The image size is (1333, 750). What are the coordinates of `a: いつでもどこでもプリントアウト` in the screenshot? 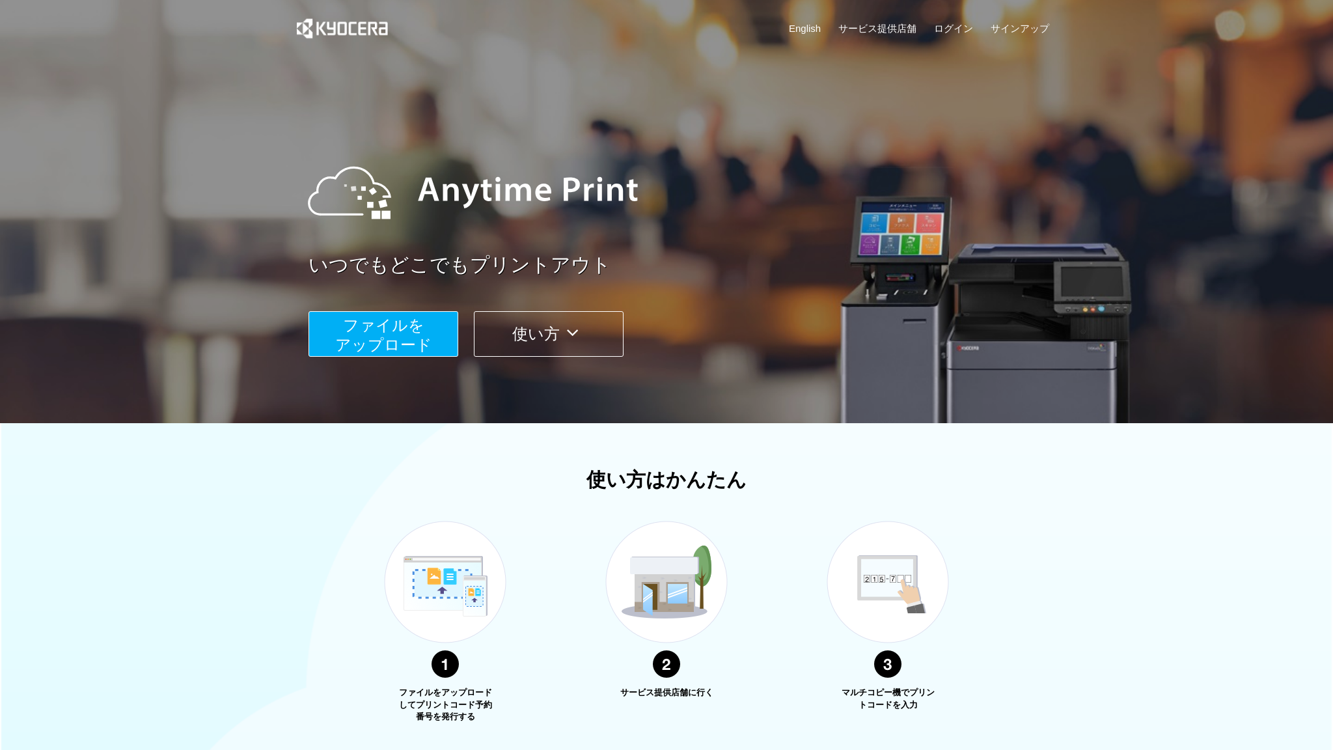 It's located at (683, 265).